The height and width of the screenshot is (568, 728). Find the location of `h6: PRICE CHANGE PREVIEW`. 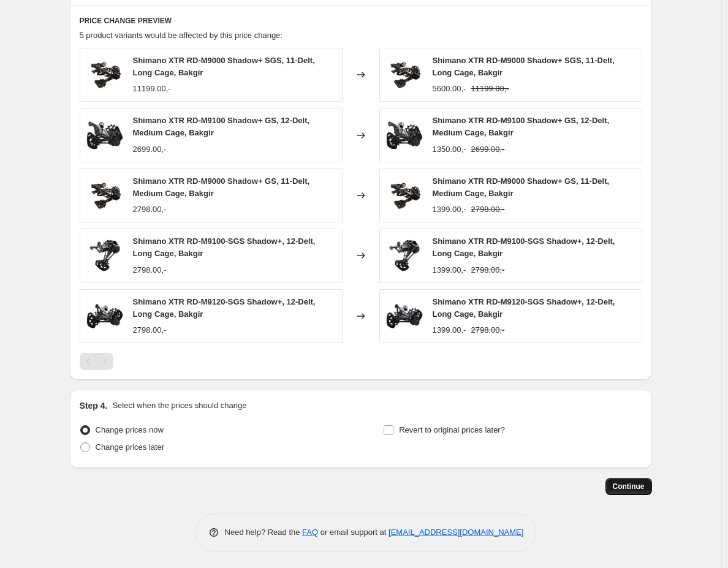

h6: PRICE CHANGE PREVIEW is located at coordinates (361, 21).